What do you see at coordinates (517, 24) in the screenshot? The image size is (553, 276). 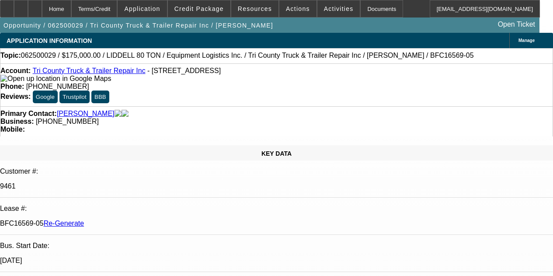 I see `a: Open Ticket` at bounding box center [517, 24].